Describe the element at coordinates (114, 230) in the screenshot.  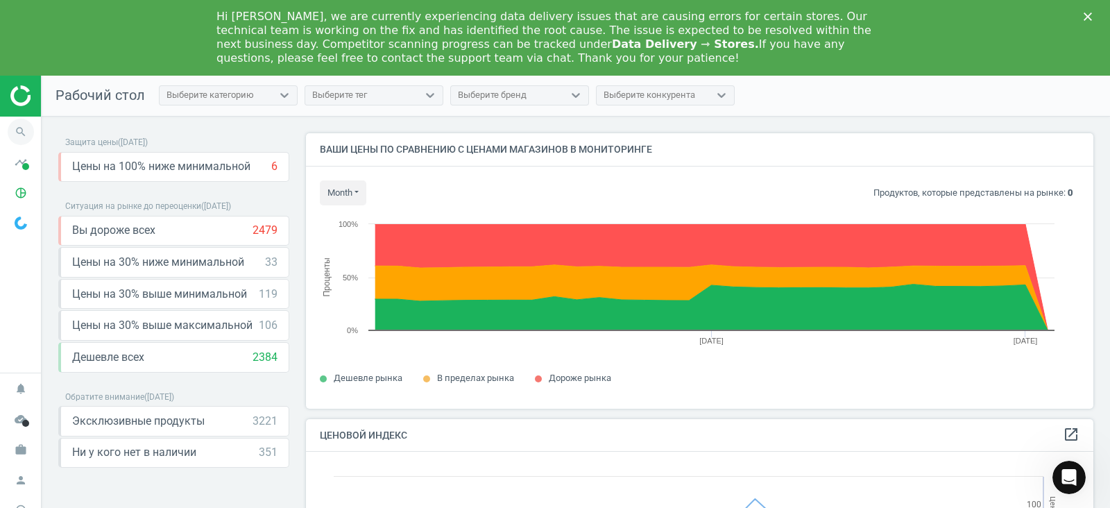
I see `span: Вы дороже всех` at that location.